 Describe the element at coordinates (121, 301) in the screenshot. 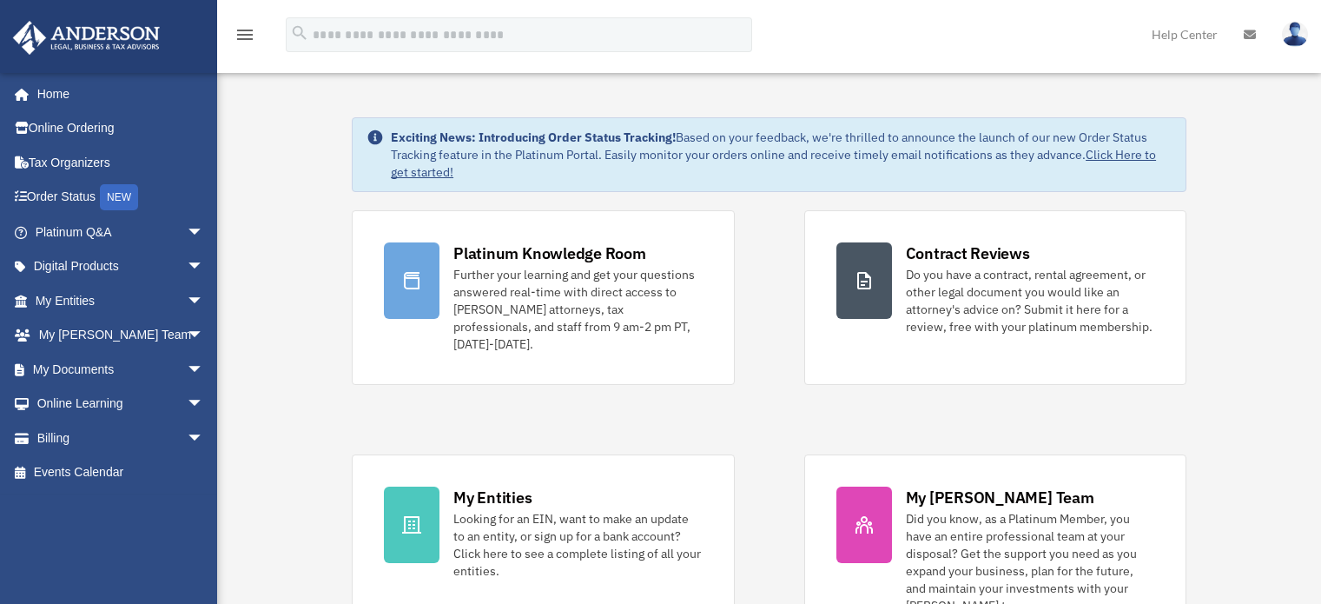

I see `a: My Entitiesarrow_drop_down` at that location.